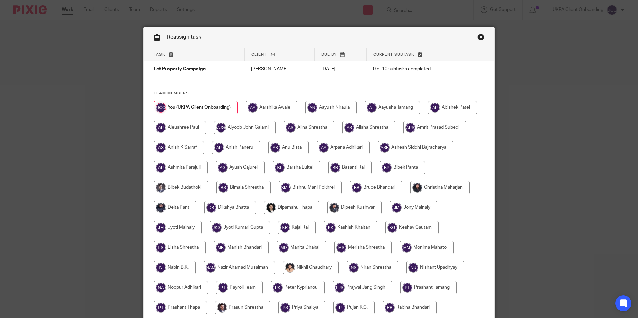 This screenshot has width=638, height=318. I want to click on span: Due by, so click(329, 54).